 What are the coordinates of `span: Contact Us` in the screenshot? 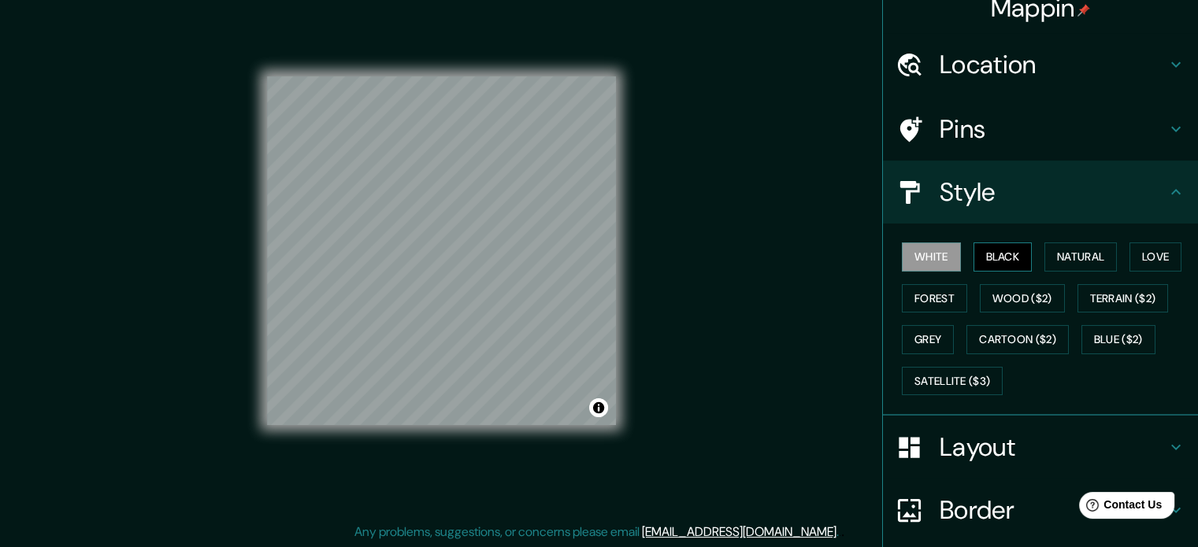 It's located at (75, 19).